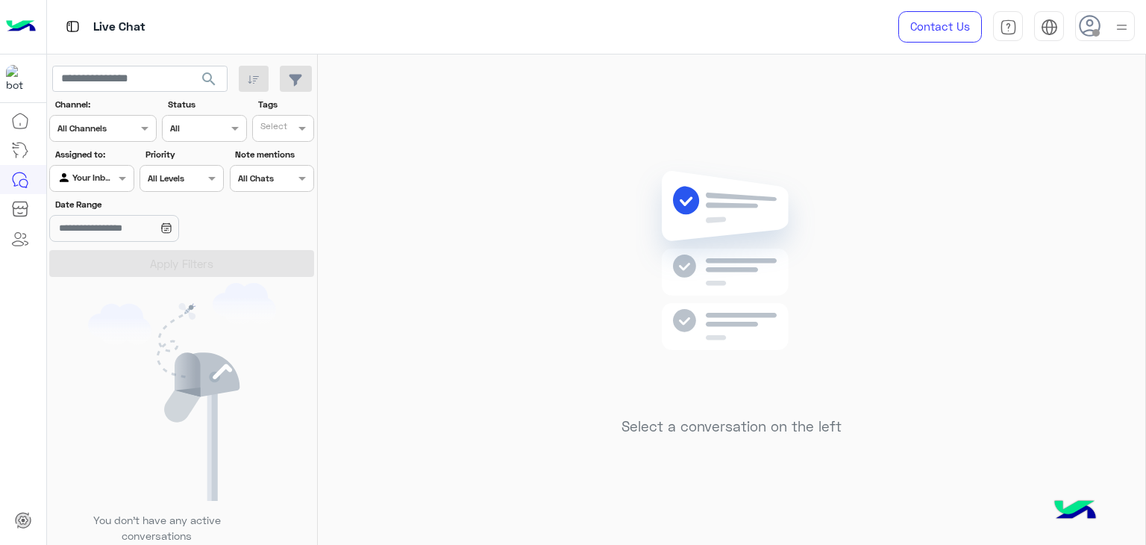 Image resolution: width=1146 pixels, height=545 pixels. What do you see at coordinates (1122, 27) in the screenshot?
I see `img: profile` at bounding box center [1122, 27].